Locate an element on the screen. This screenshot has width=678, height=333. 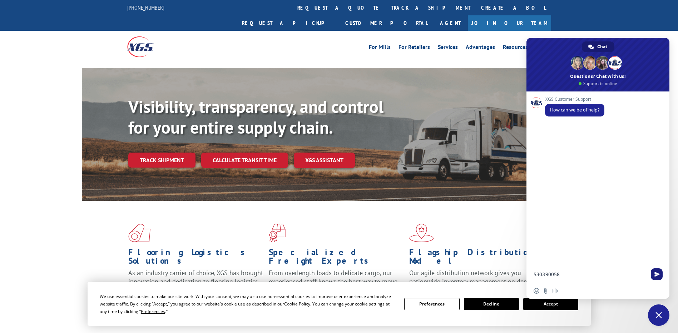
a: Advantages is located at coordinates (480, 48).